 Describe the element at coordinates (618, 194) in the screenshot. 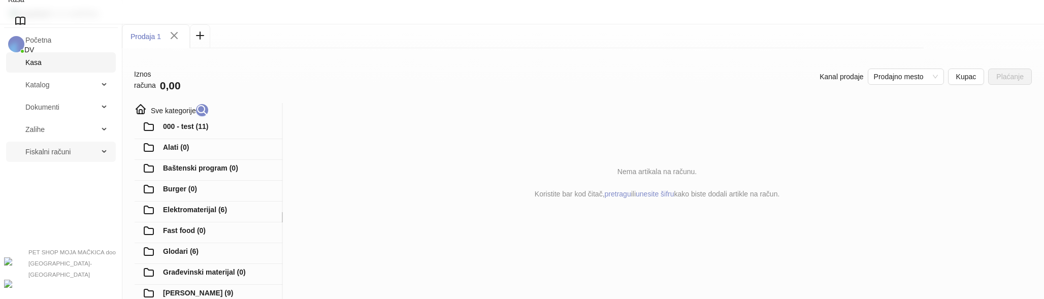

I see `a: pretragu` at that location.